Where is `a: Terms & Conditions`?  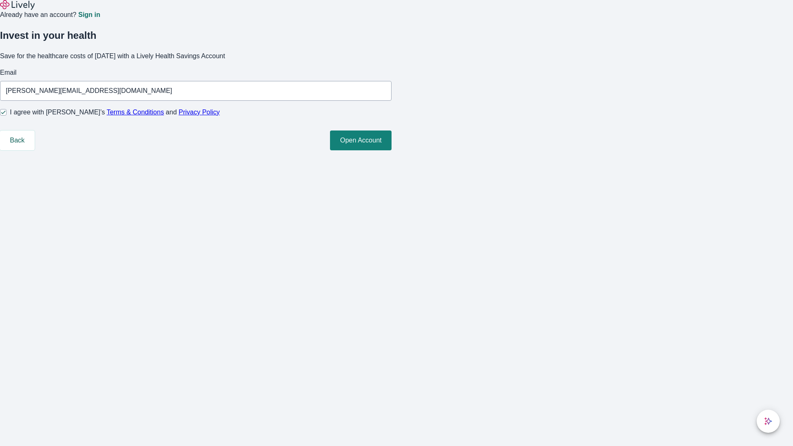 a: Terms & Conditions is located at coordinates (135, 112).